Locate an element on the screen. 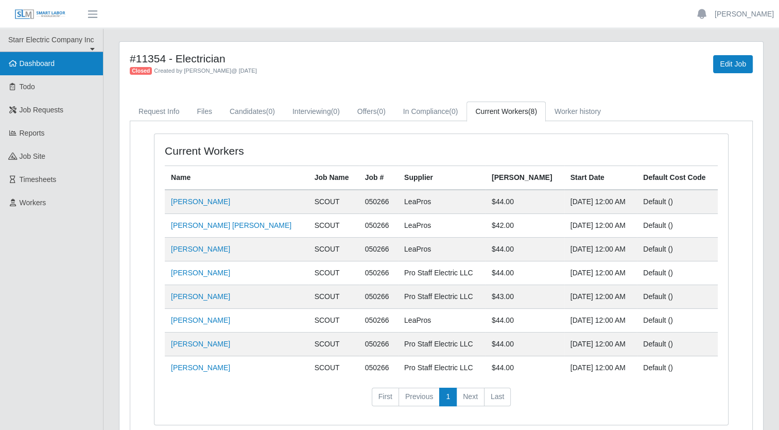 The width and height of the screenshot is (779, 430). span: Reports is located at coordinates (32, 133).